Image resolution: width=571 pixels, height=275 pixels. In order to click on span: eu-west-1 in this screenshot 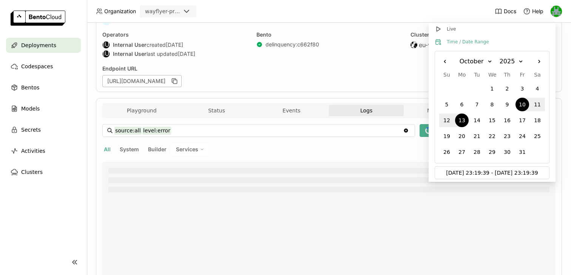, I will do `click(432, 45)`.